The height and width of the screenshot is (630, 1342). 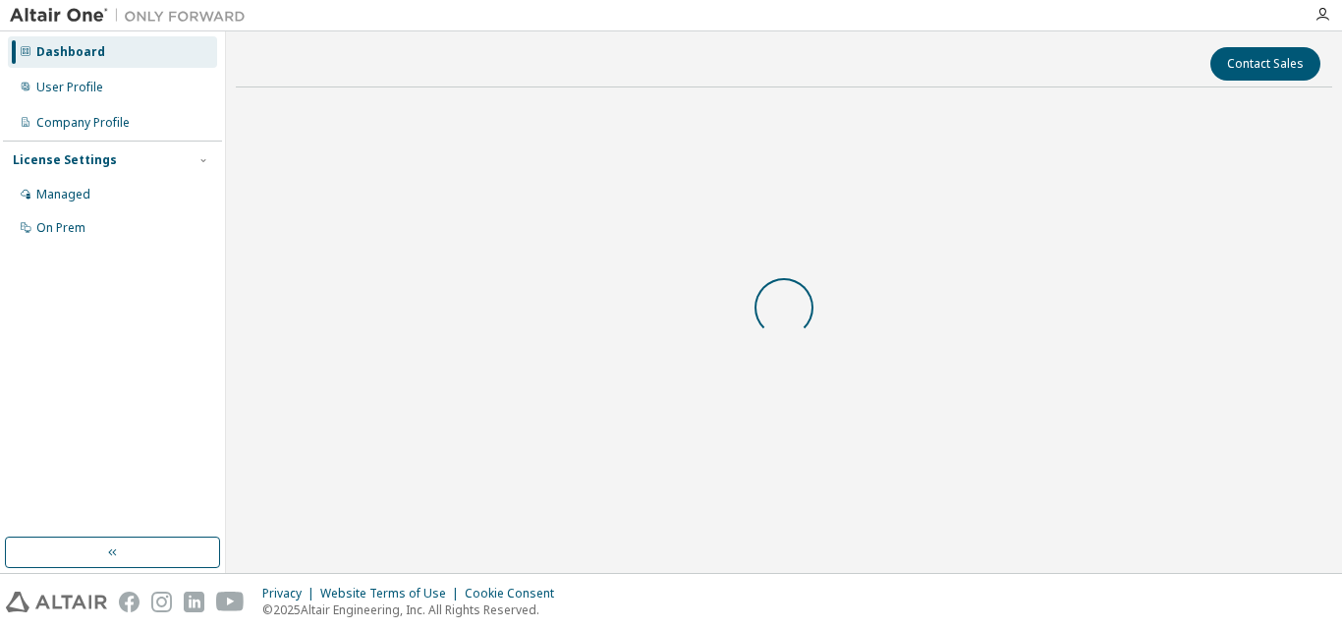 What do you see at coordinates (230, 601) in the screenshot?
I see `img: youtube.svg` at bounding box center [230, 601].